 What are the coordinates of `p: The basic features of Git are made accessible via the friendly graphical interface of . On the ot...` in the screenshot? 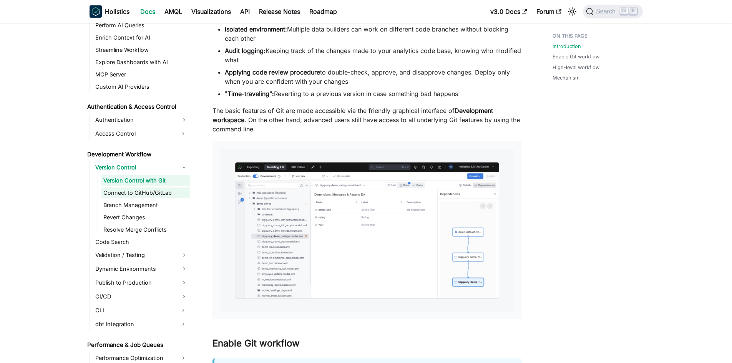 It's located at (367, 120).